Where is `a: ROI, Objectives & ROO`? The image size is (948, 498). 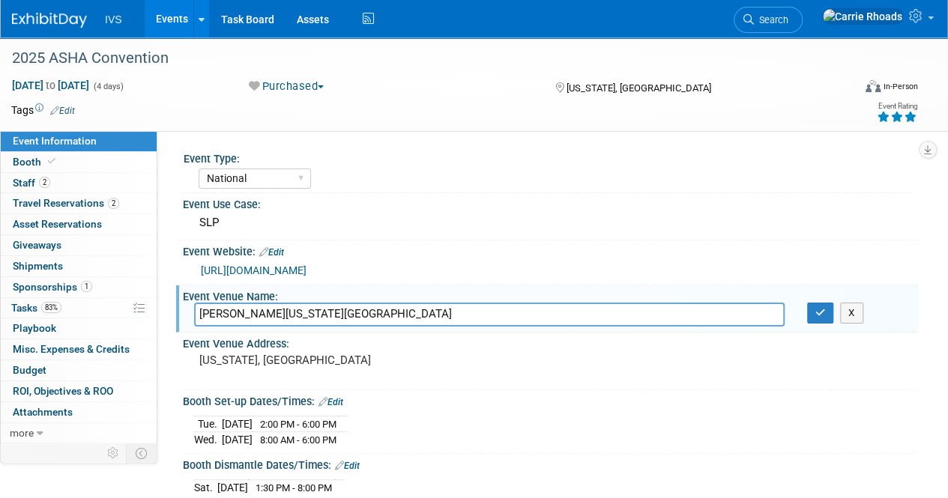
a: ROI, Objectives & ROO is located at coordinates (79, 391).